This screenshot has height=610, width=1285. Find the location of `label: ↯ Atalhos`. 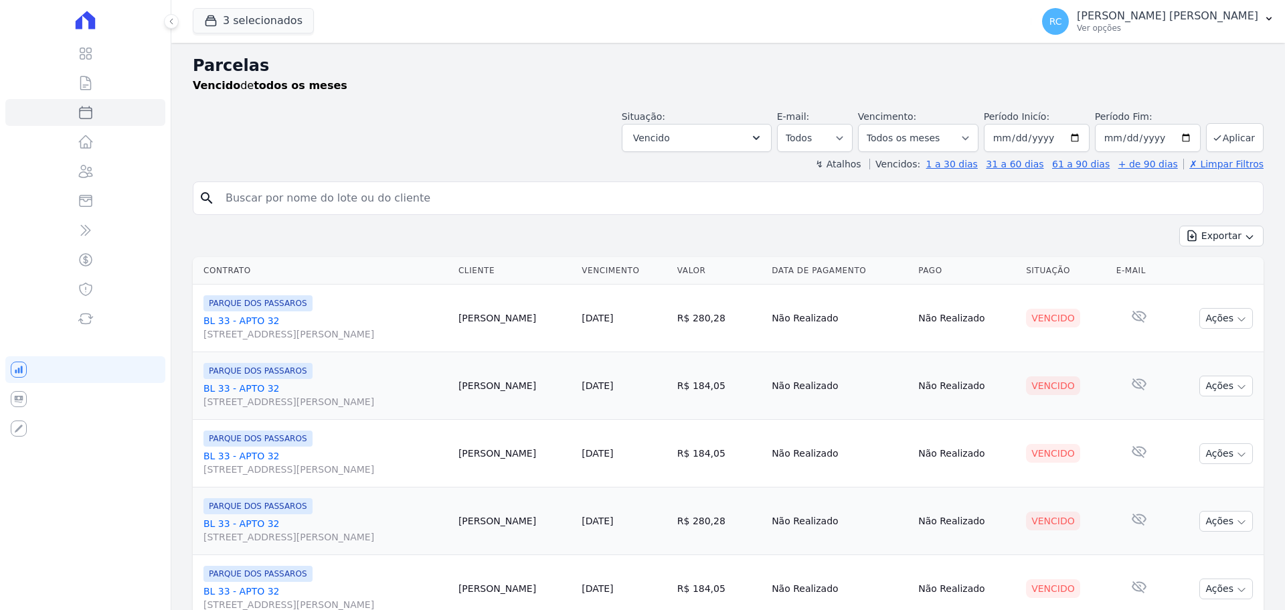

label: ↯ Atalhos is located at coordinates (838, 164).